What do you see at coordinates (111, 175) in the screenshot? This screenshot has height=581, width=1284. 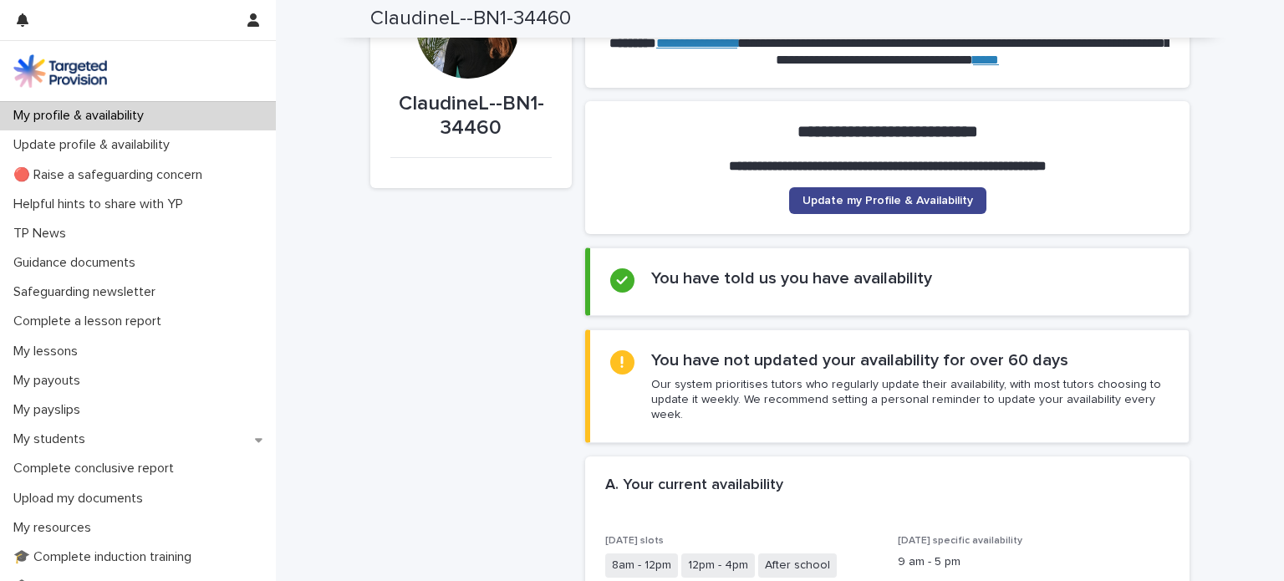 I see `p: 🔴 Raise a safeguarding concern` at bounding box center [111, 175].